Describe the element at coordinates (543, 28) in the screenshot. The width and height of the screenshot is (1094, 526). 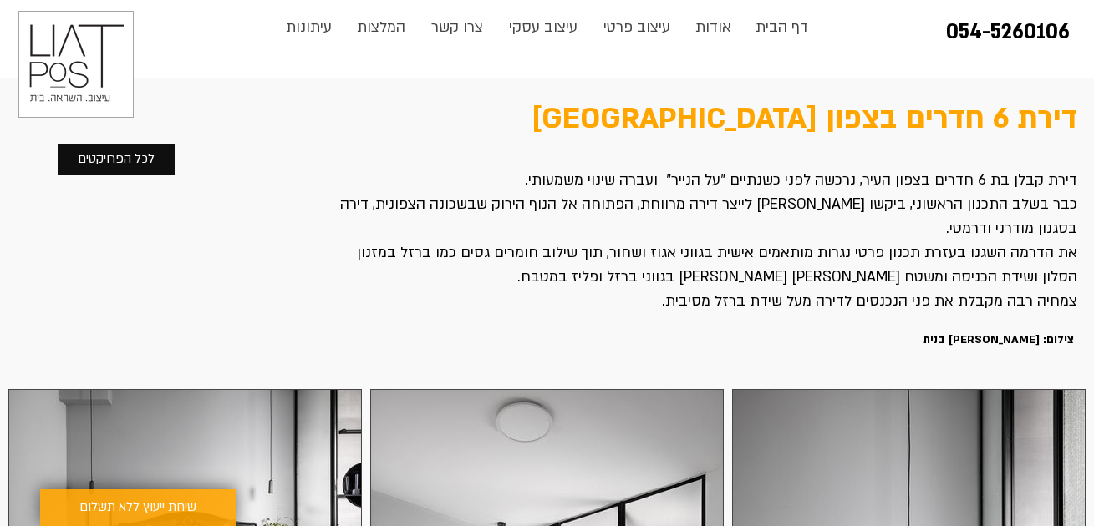
I see `a: עיצוב עסקי` at that location.